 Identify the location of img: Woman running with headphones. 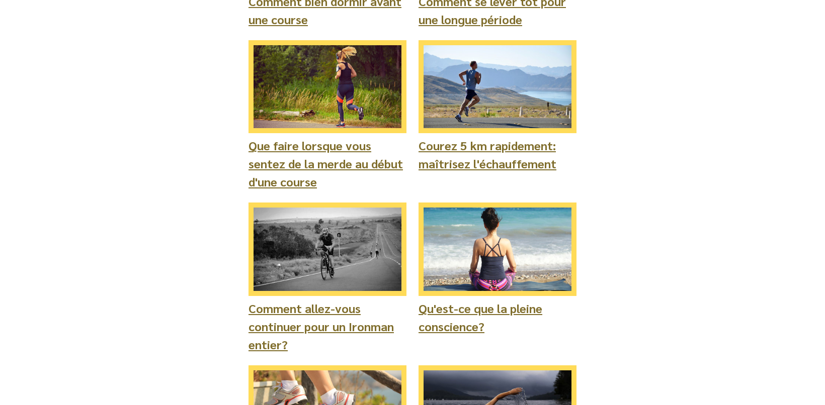
(327, 87).